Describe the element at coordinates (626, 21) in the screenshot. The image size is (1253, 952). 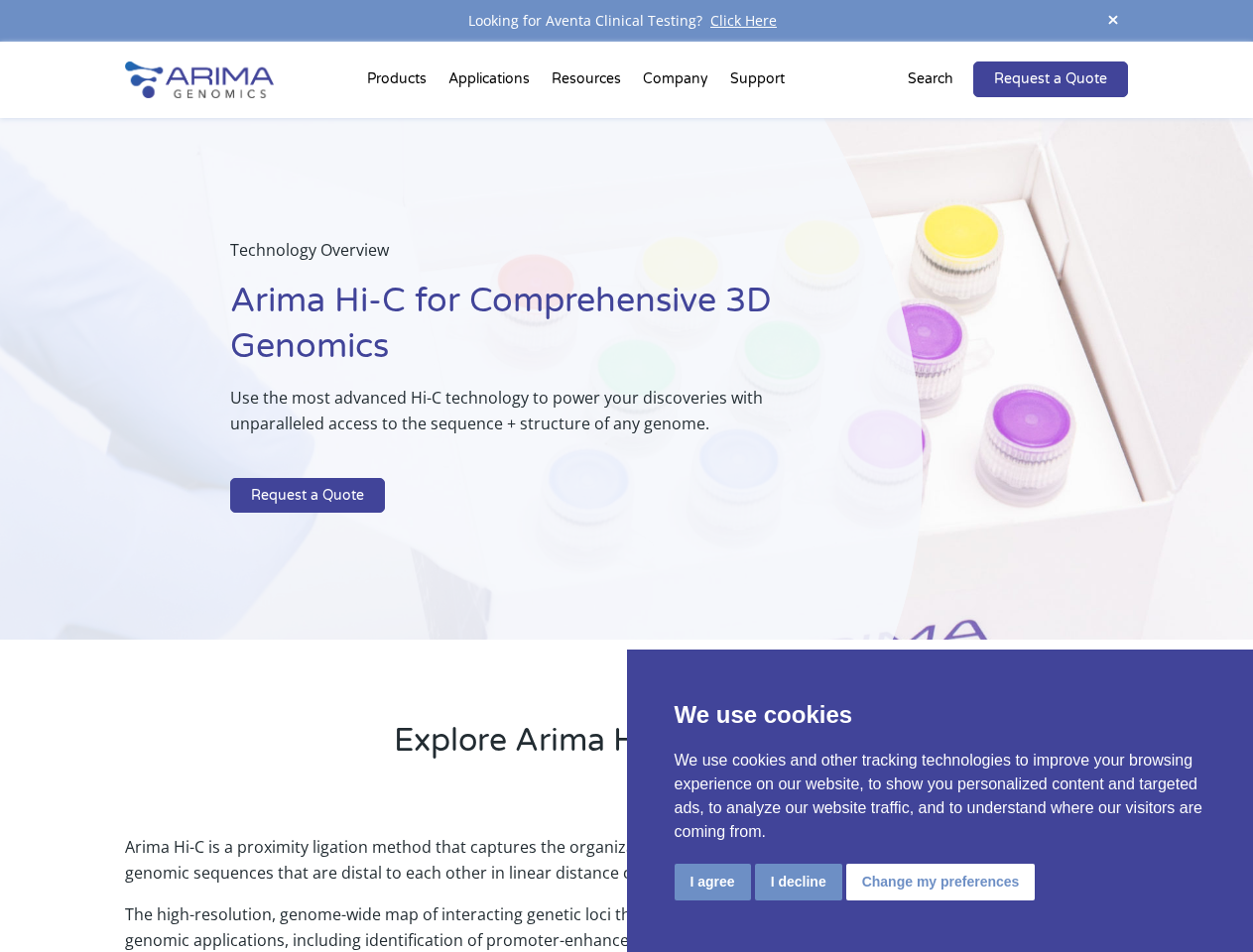
I see `div: Looking for Aventa Clinical Testing?` at that location.